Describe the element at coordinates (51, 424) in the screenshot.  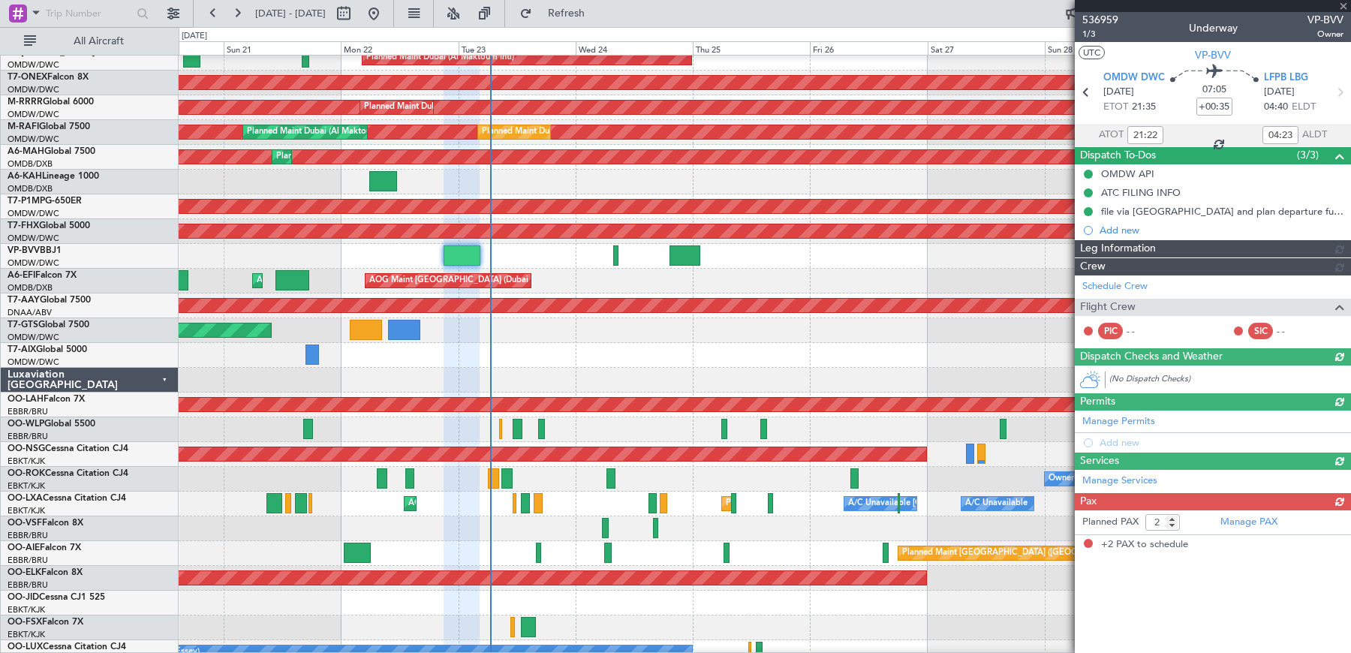
I see `a: OO-WLPGlobal 5500` at that location.